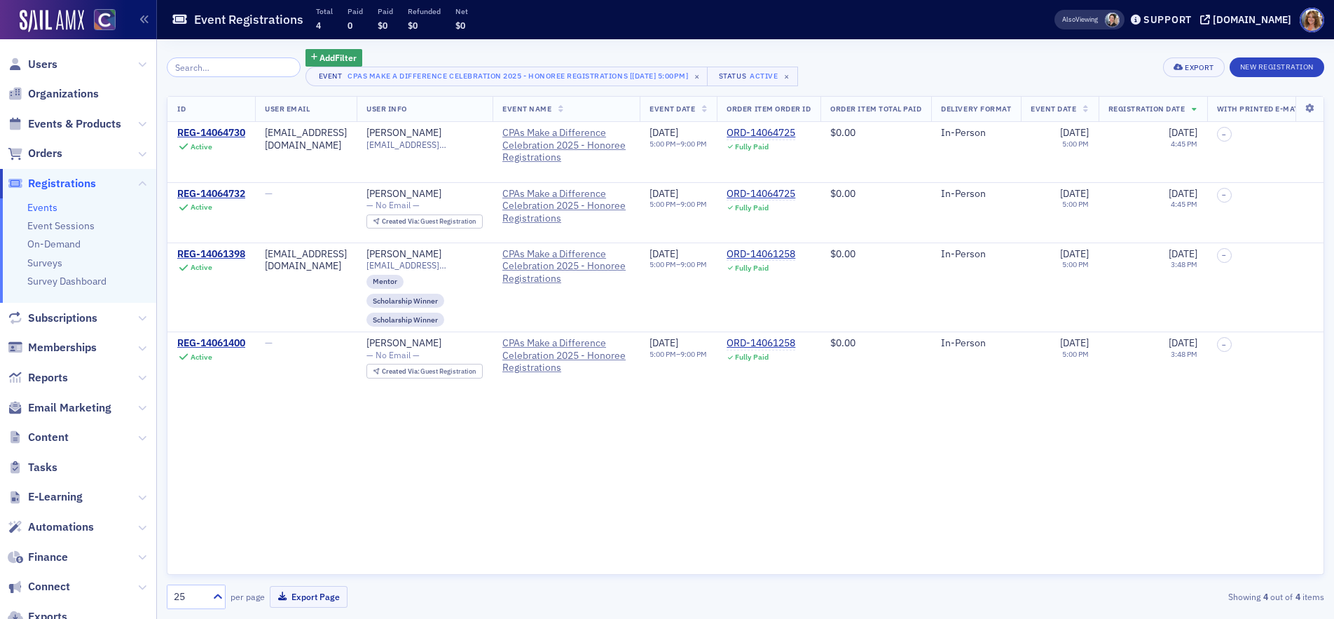 This screenshot has width=1334, height=619. Describe the element at coordinates (69, 408) in the screenshot. I see `span: Email Marketing` at that location.